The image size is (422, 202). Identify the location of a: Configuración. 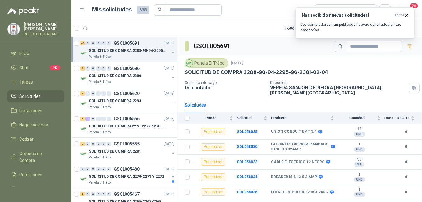
(36, 189).